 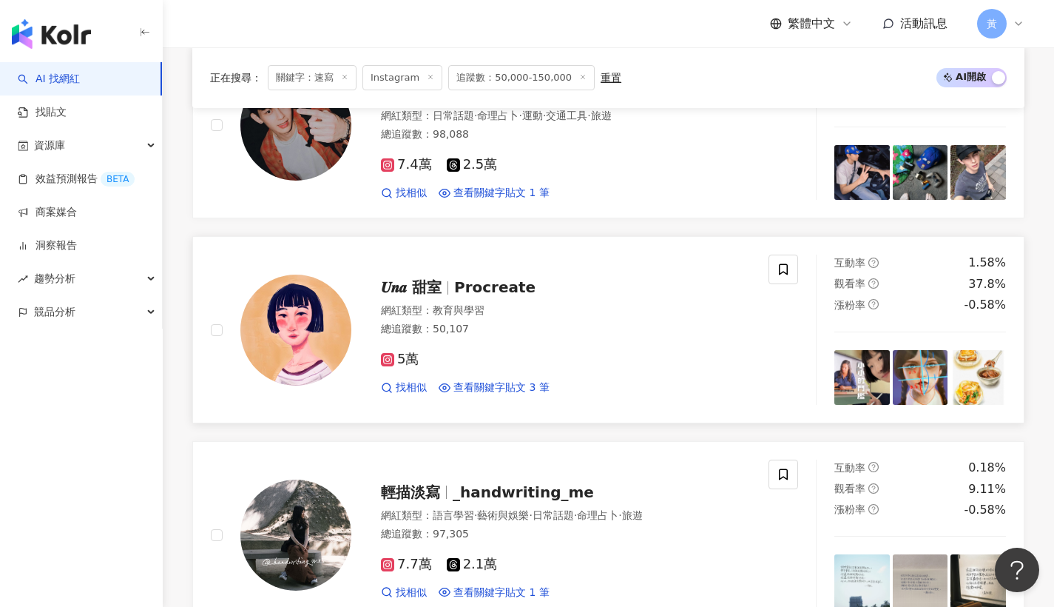 I want to click on div: 37.8%, so click(x=987, y=284).